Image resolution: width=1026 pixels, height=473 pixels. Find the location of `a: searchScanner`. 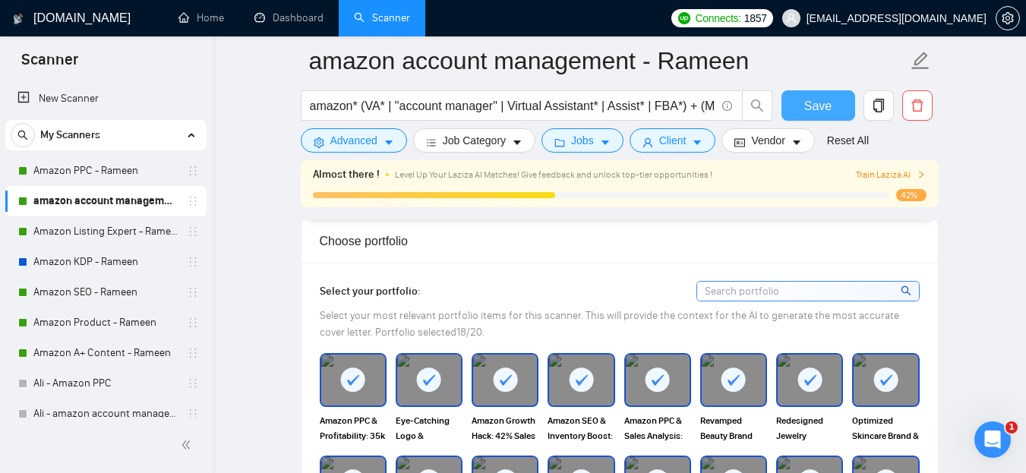

a: searchScanner is located at coordinates (382, 17).